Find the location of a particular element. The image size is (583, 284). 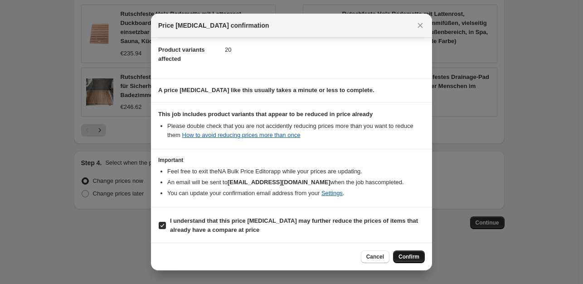

li: Feel free to exit the NA Bulk Price Editor app while your prices are updating. is located at coordinates (296, 171).